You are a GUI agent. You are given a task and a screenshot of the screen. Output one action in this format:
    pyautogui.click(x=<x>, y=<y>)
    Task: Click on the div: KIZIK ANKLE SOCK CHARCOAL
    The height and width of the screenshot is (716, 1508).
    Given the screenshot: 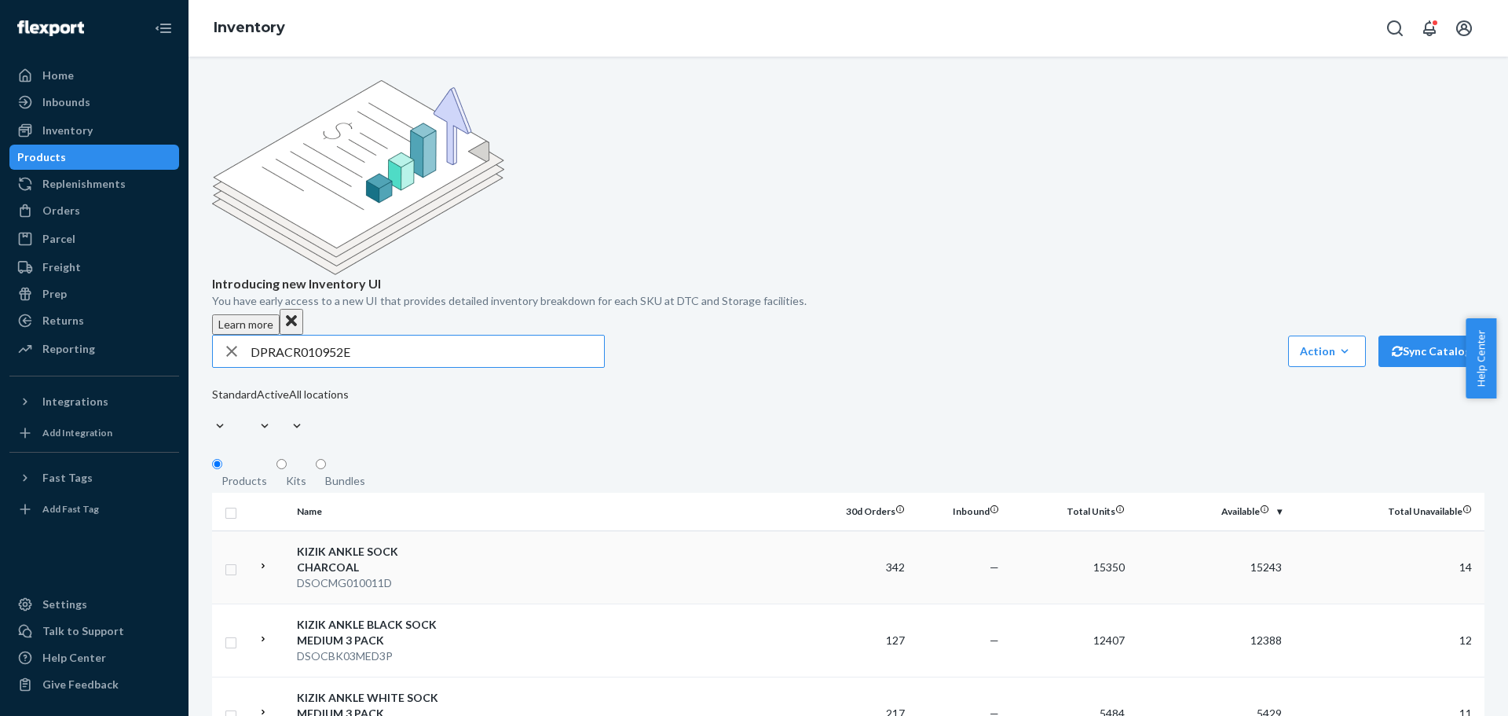 What is the action you would take?
    pyautogui.click(x=379, y=559)
    